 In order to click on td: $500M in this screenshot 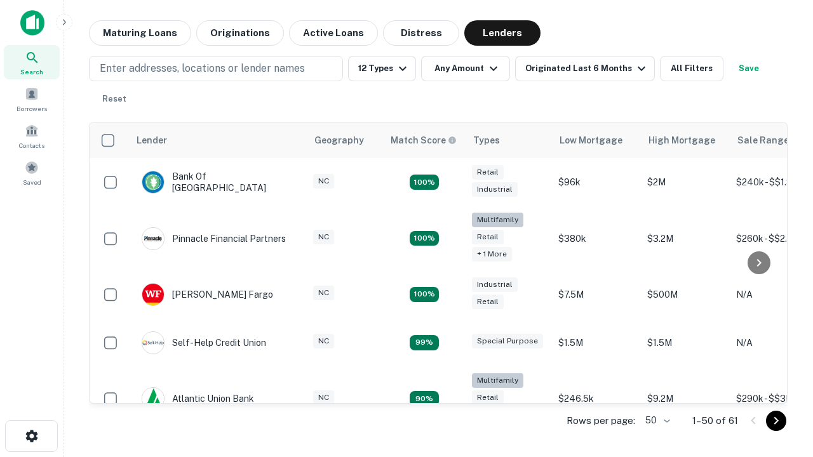, I will do `click(685, 295)`.